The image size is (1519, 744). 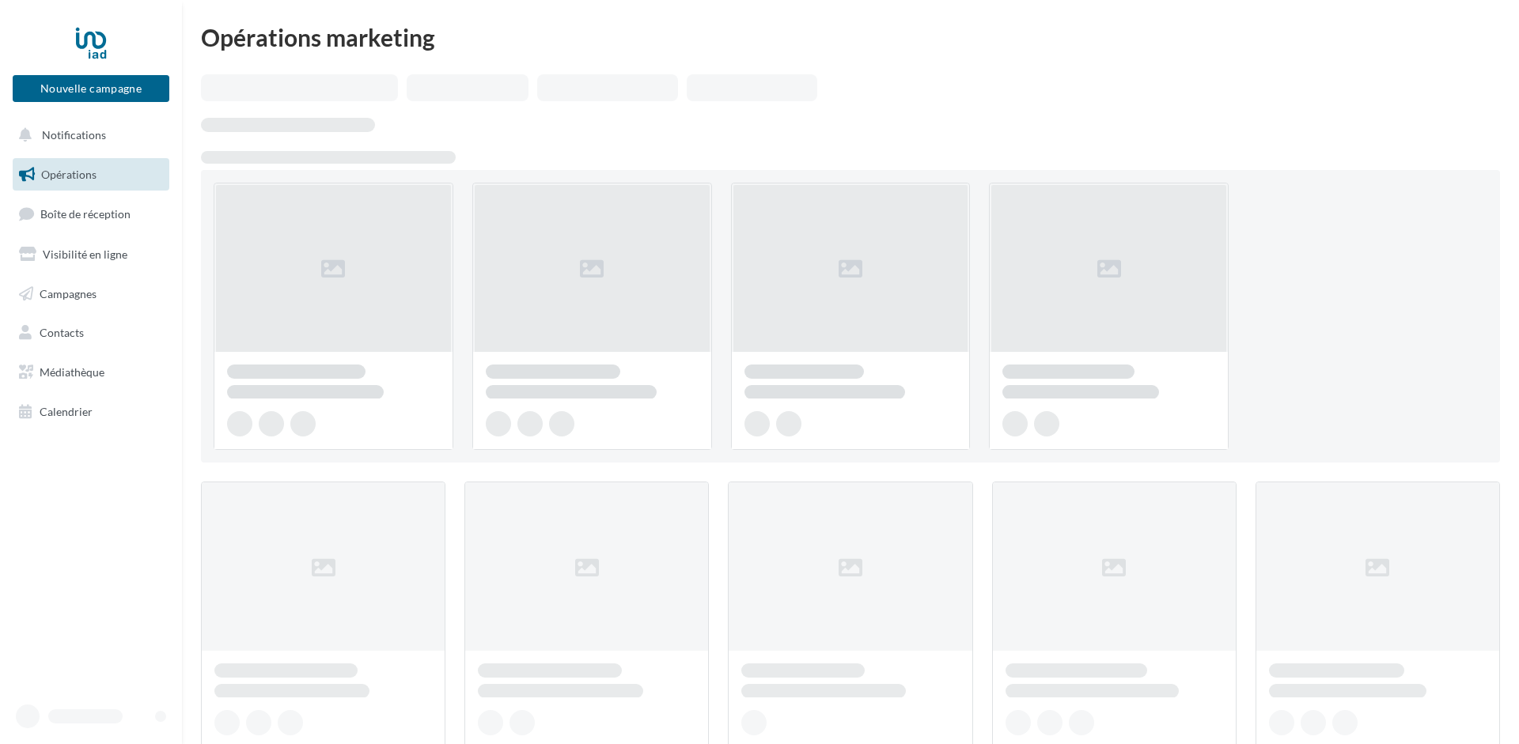 I want to click on span: Boîte de réception, so click(x=85, y=214).